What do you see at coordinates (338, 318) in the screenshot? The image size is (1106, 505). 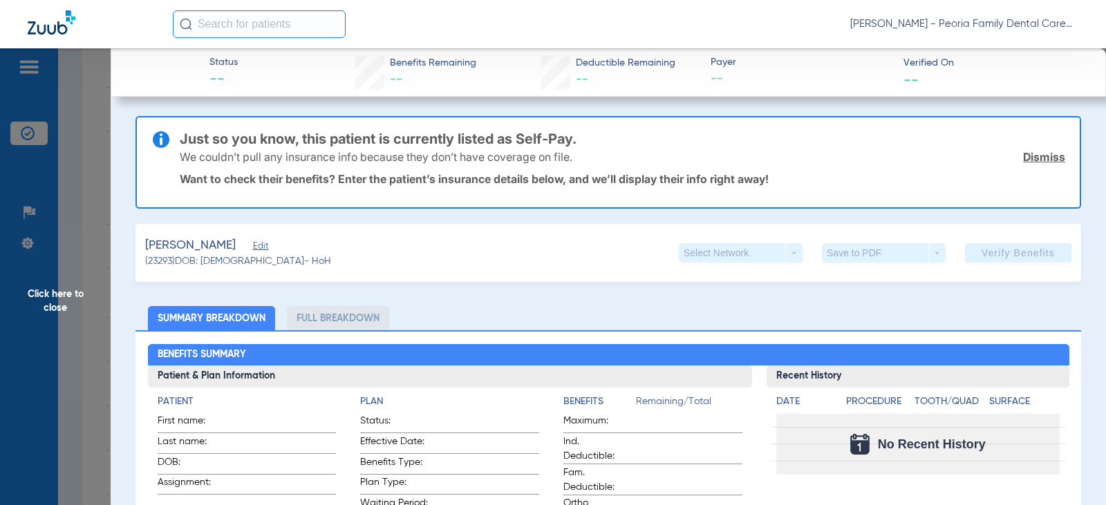 I see `li: Full Breakdown` at bounding box center [338, 318].